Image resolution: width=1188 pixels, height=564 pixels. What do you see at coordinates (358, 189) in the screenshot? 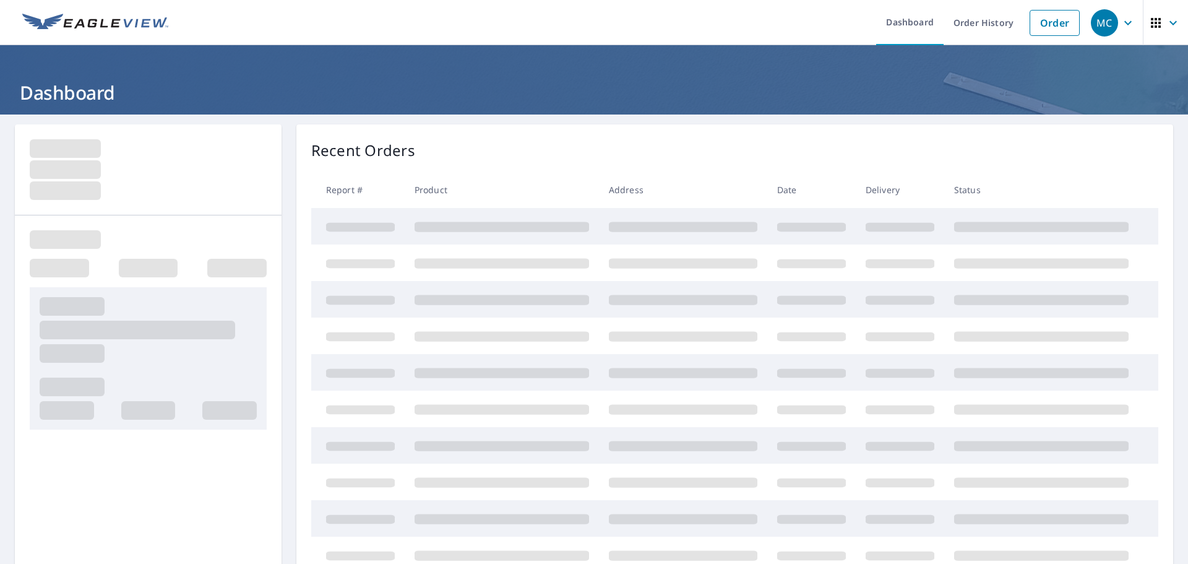
I see `th: Report #` at bounding box center [358, 189].